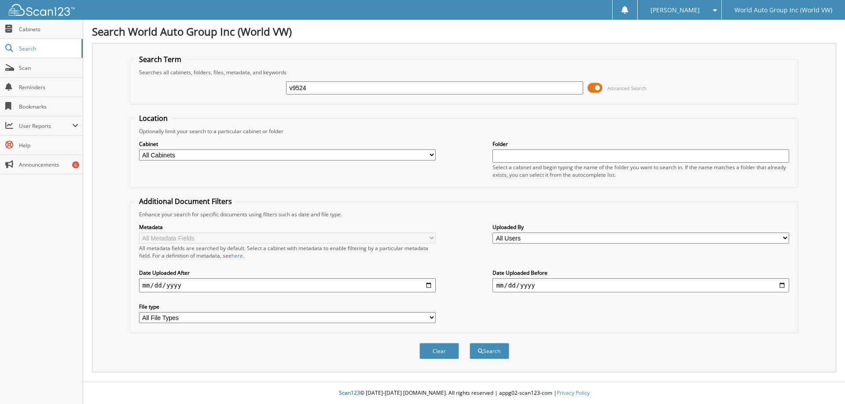 The image size is (845, 404). I want to click on h1: Search World Auto Group Inc (World VW), so click(464, 31).